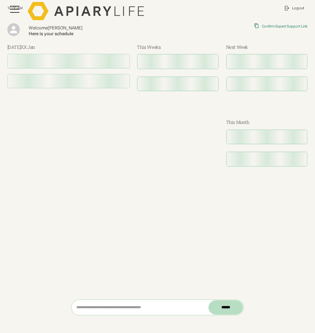  I want to click on div: Welcome, so click(98, 28).